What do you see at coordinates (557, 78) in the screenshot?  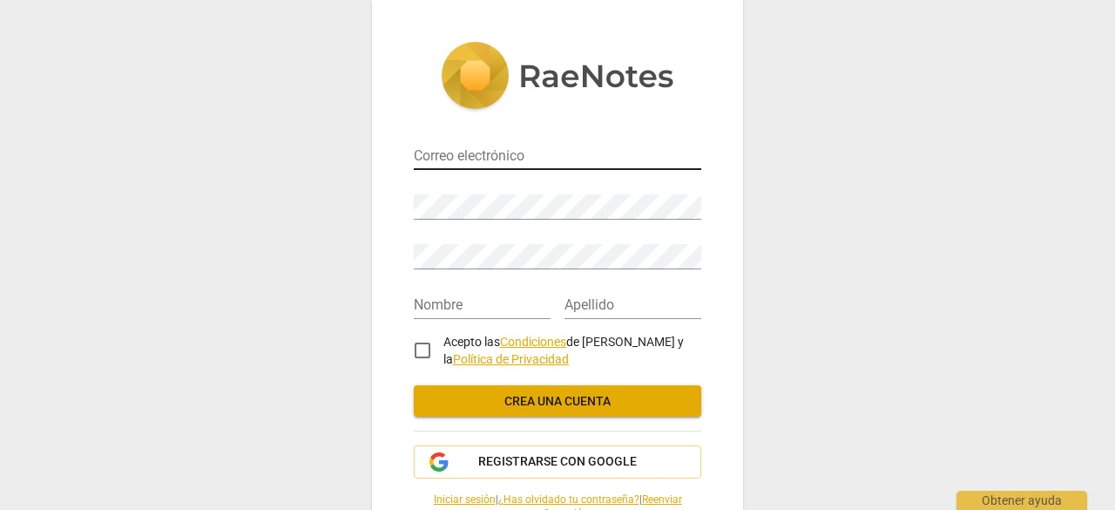 I see `img: 5ac2273c67554f335776073100b6d88f.svg` at bounding box center [557, 78].